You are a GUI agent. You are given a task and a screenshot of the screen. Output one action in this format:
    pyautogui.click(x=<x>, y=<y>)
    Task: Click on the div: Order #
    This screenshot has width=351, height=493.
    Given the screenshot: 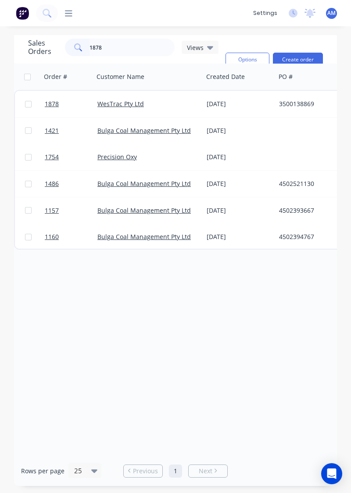 What is the action you would take?
    pyautogui.click(x=55, y=77)
    